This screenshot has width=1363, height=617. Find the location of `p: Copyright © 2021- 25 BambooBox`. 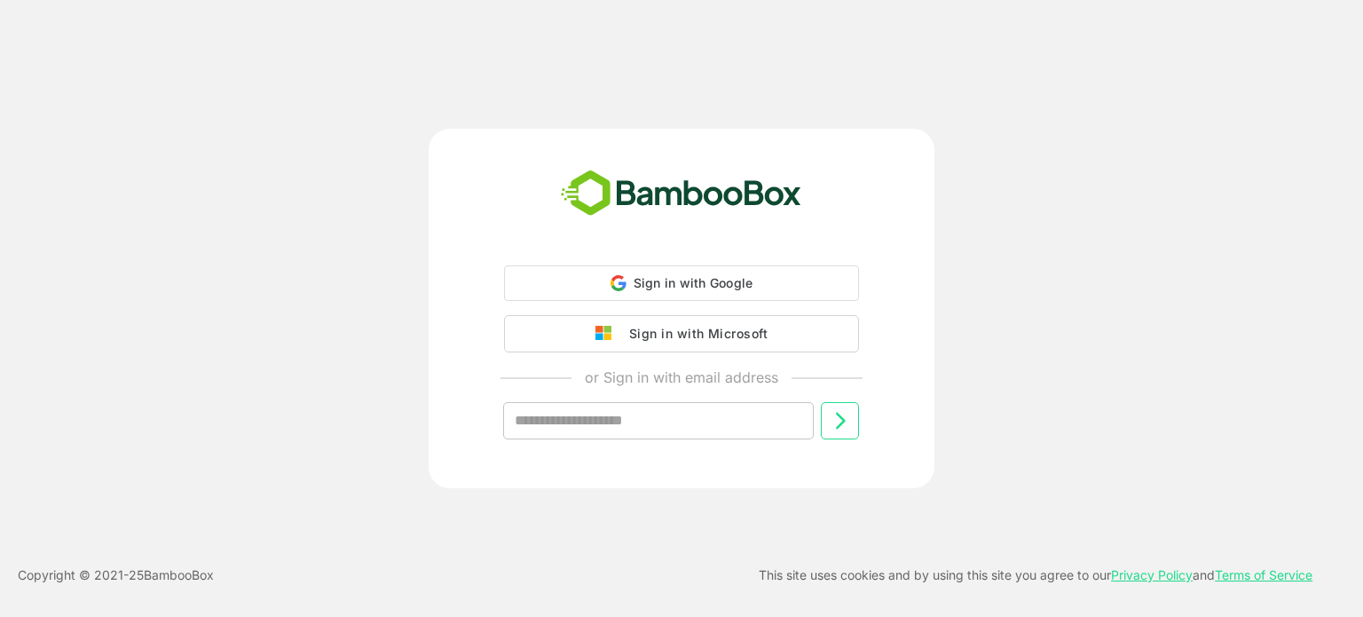

p: Copyright © 2021- 25 BambooBox is located at coordinates (115, 575).